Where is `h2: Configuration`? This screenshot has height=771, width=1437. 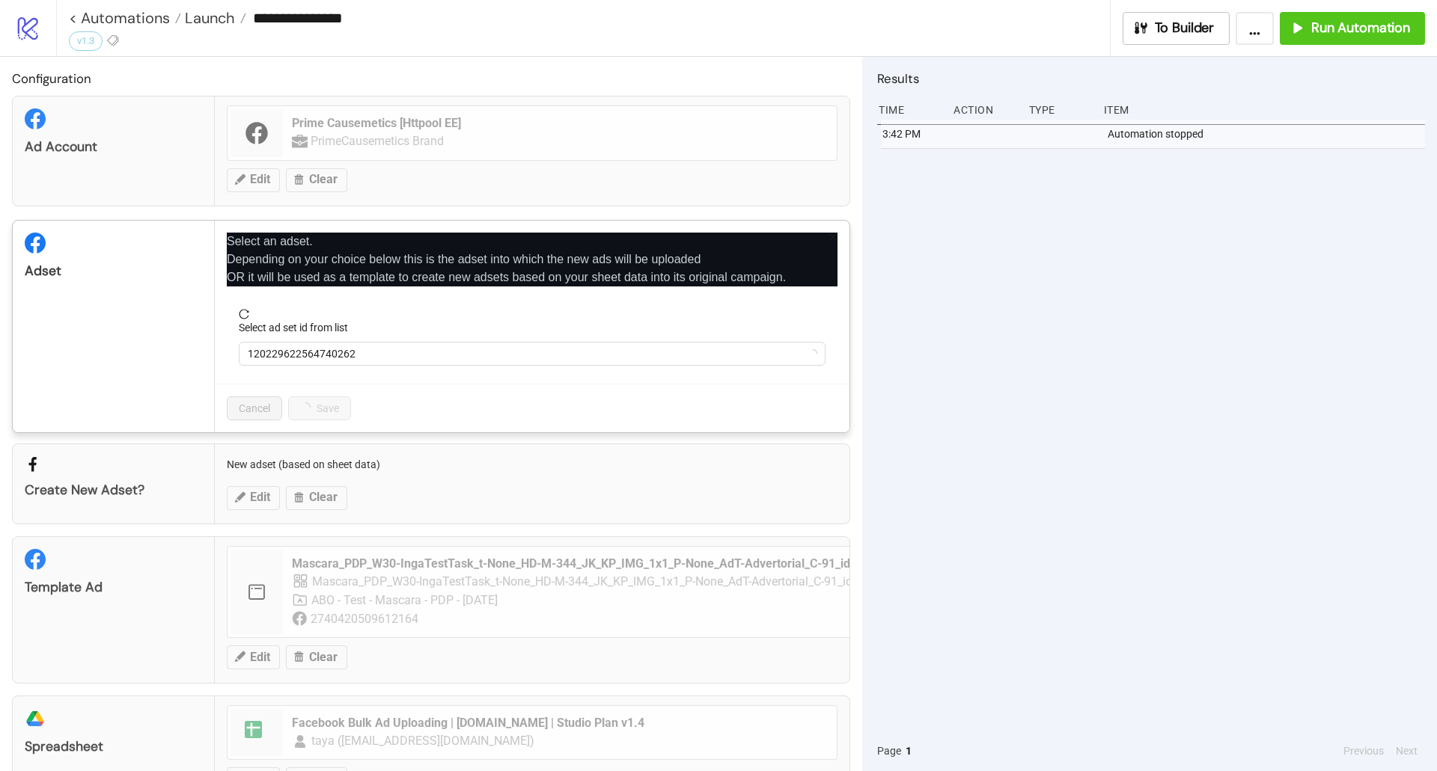
h2: Configuration is located at coordinates (431, 79).